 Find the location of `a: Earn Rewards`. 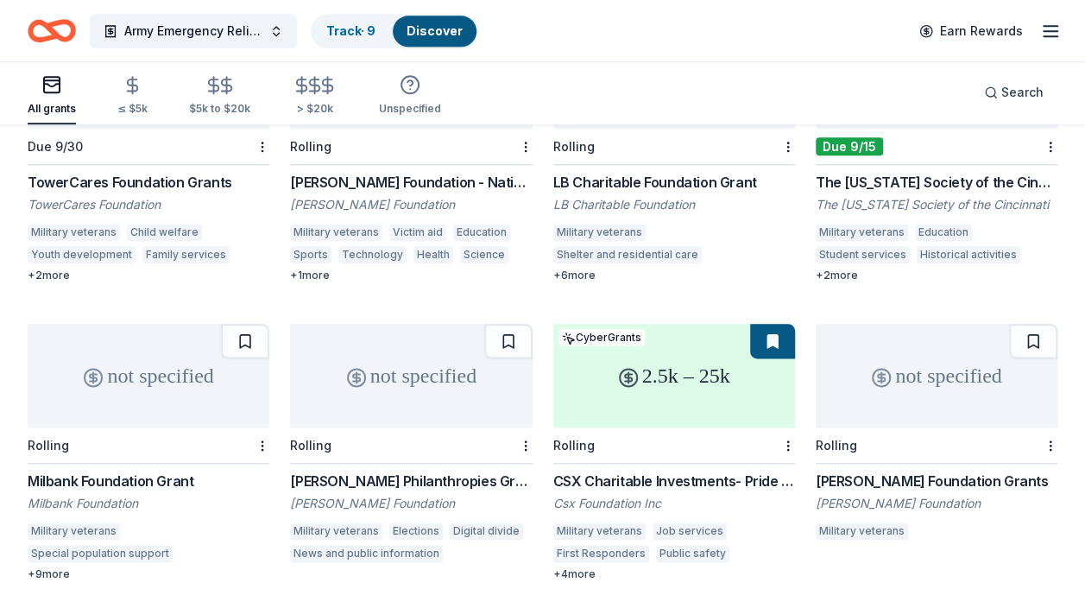

a: Earn Rewards is located at coordinates (971, 31).